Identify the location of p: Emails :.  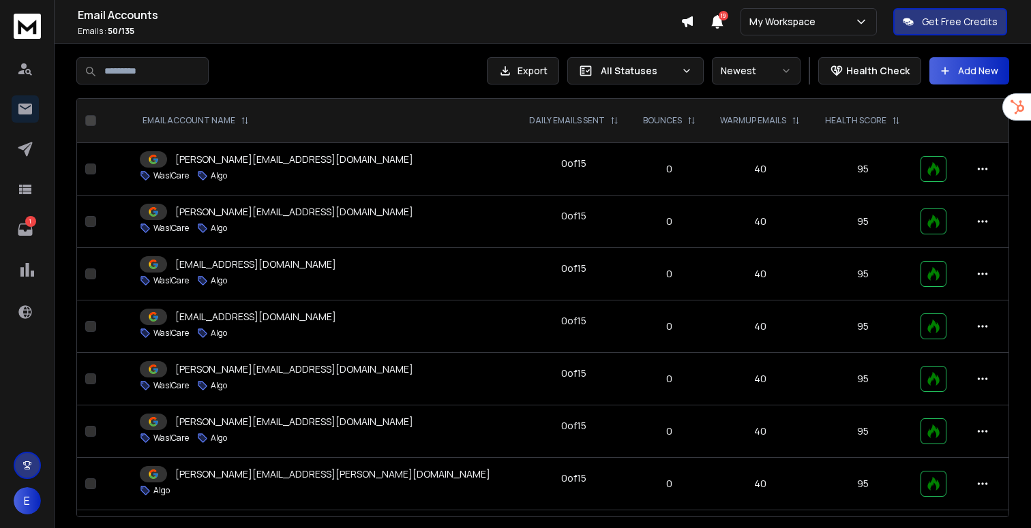
(379, 31).